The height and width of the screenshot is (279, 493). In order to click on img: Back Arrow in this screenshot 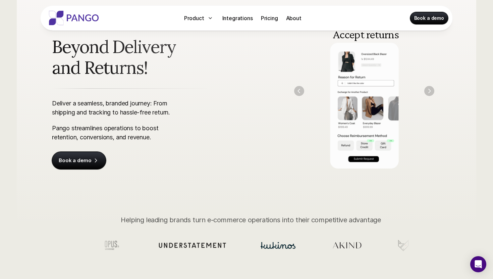, I will do `click(299, 91)`.